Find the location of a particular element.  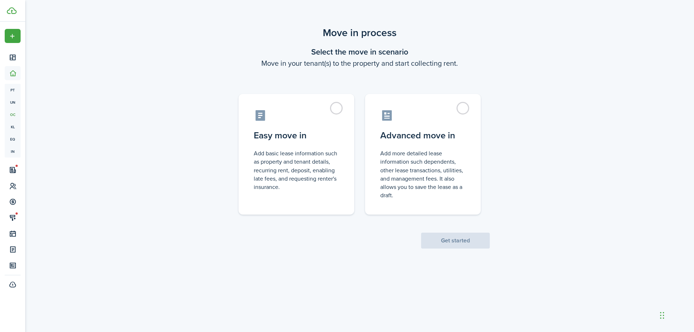

a: in is located at coordinates (13, 151).